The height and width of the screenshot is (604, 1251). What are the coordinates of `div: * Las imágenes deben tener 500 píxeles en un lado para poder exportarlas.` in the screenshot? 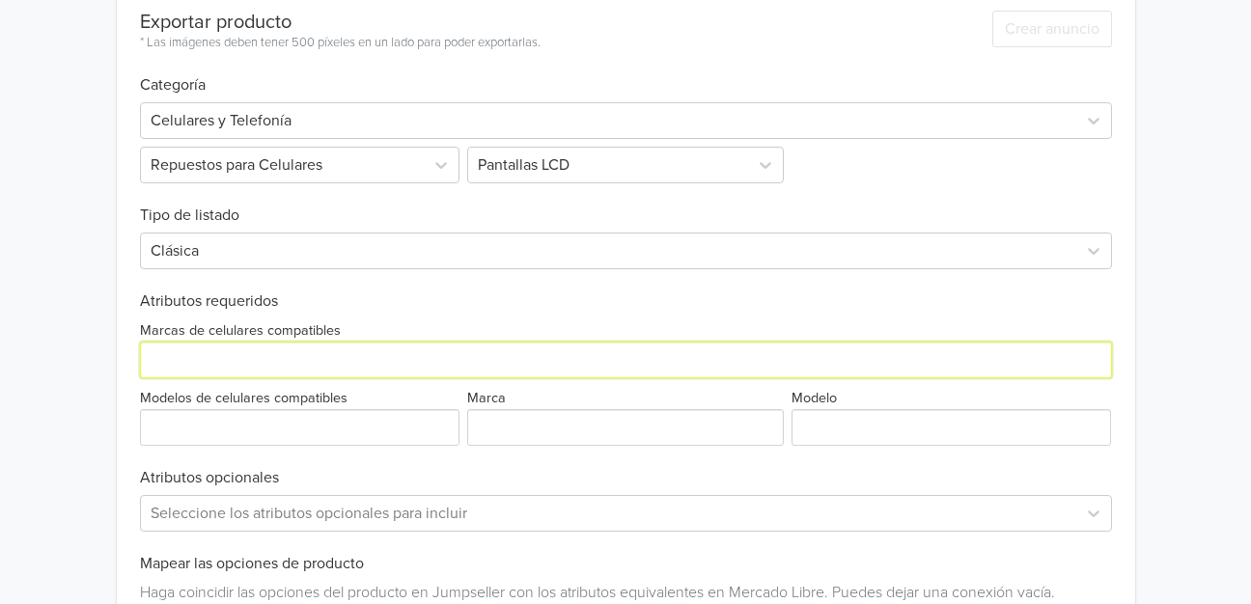 It's located at (340, 43).